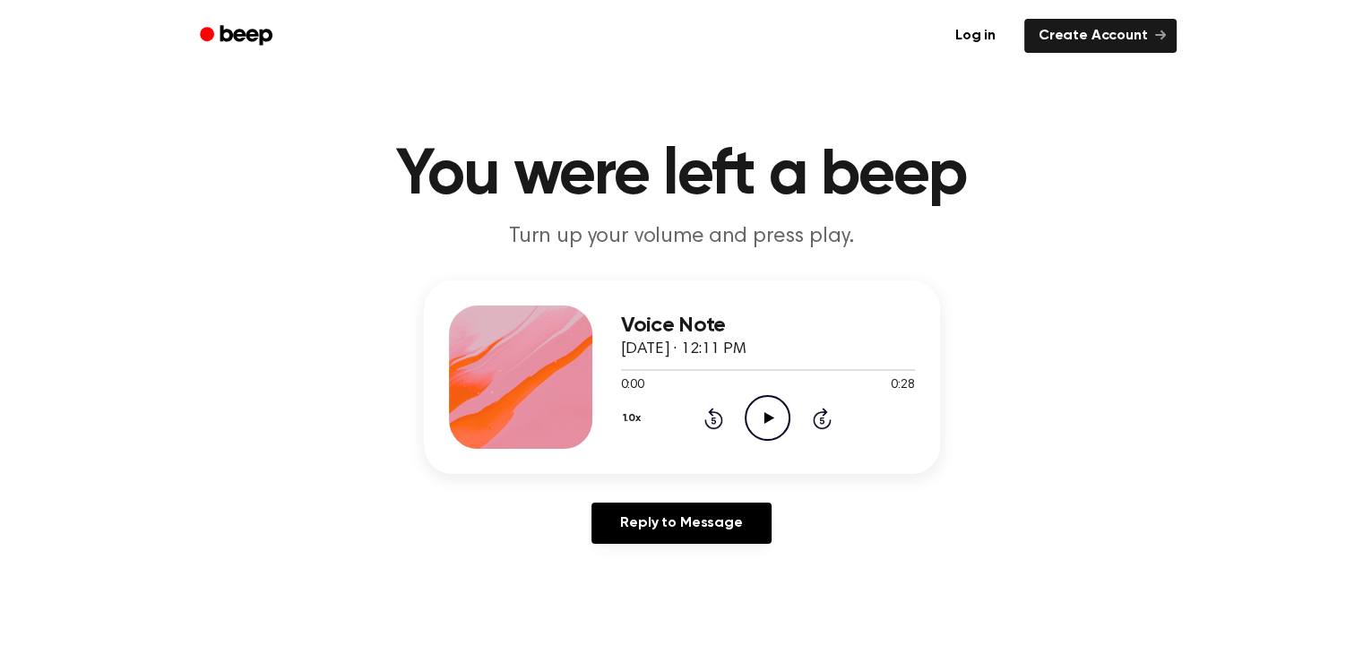 The width and height of the screenshot is (1363, 654). What do you see at coordinates (237, 36) in the screenshot?
I see `a: Beep` at bounding box center [237, 36].